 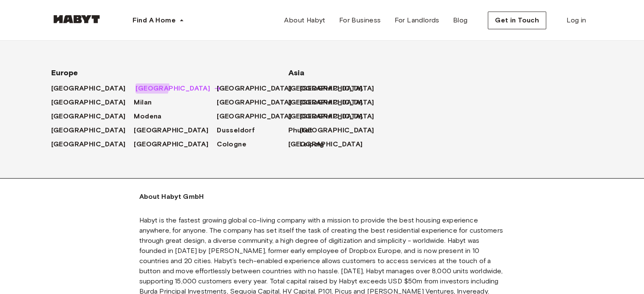 What do you see at coordinates (154, 20) in the screenshot?
I see `span: Find A Home` at bounding box center [154, 20].